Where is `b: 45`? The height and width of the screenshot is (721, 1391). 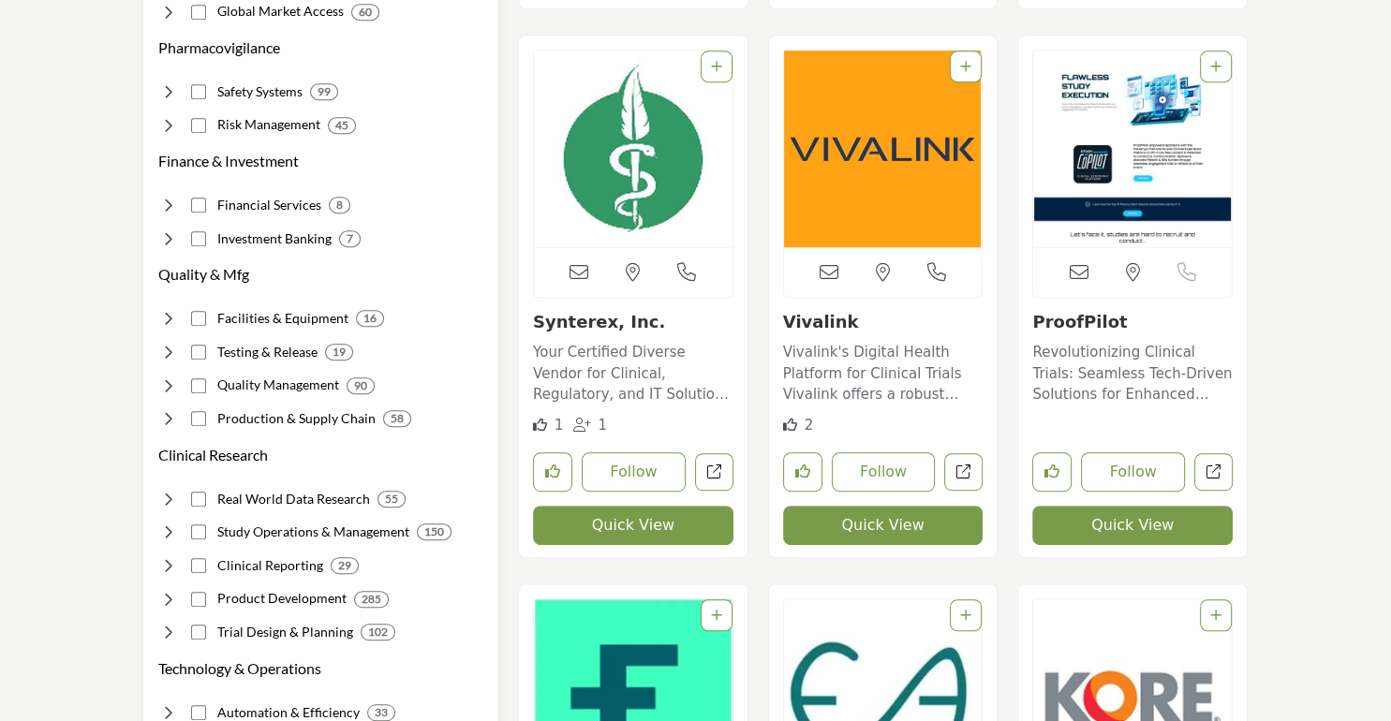
b: 45 is located at coordinates (342, 126).